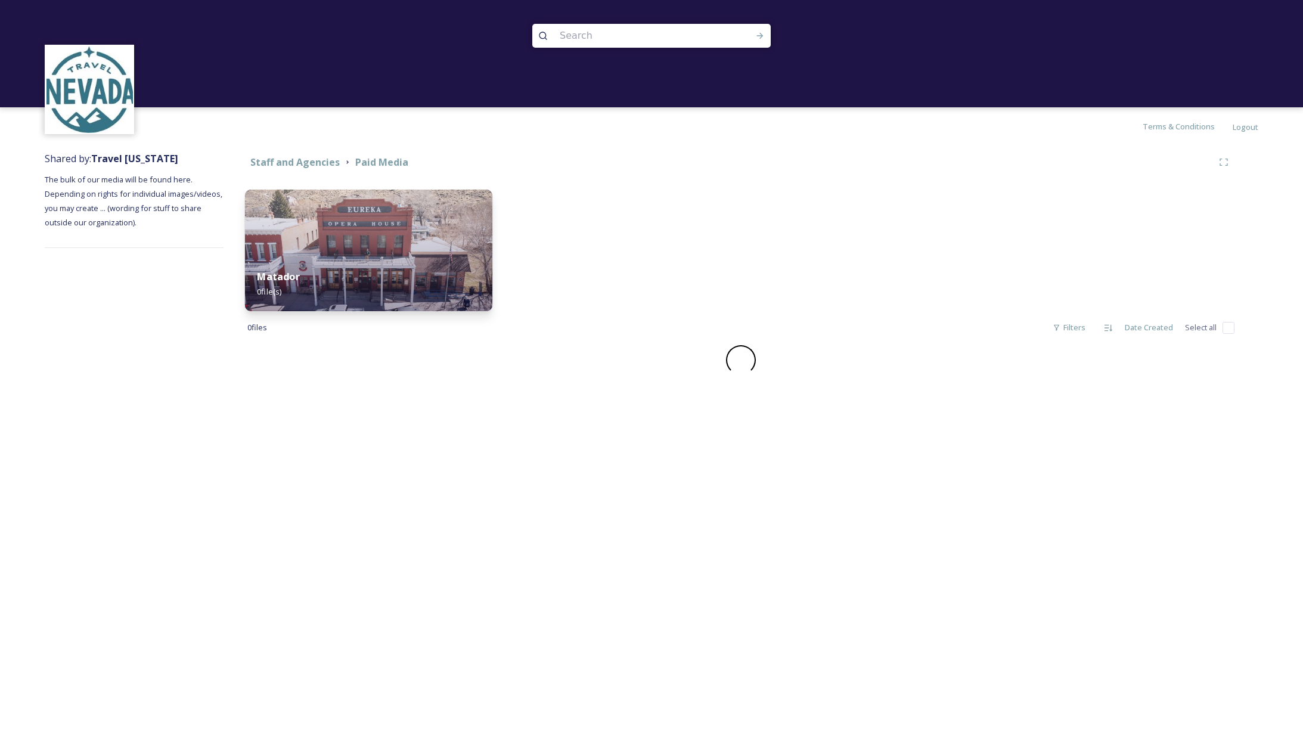  I want to click on span: Select all, so click(1200, 327).